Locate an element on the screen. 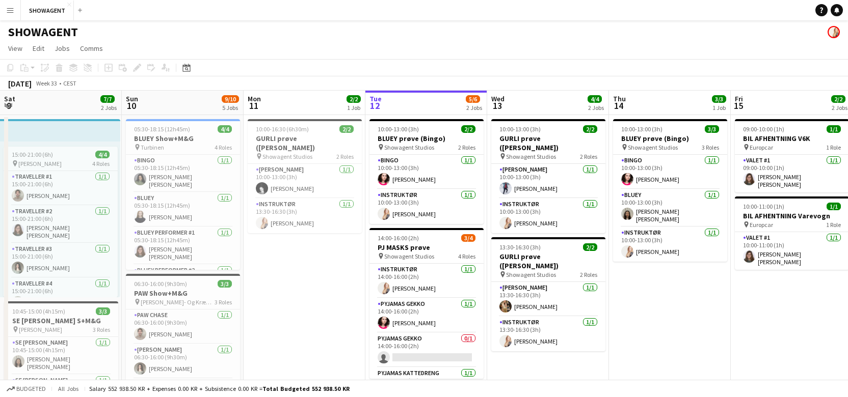 This screenshot has height=397, width=848. a: Edit is located at coordinates (38, 48).